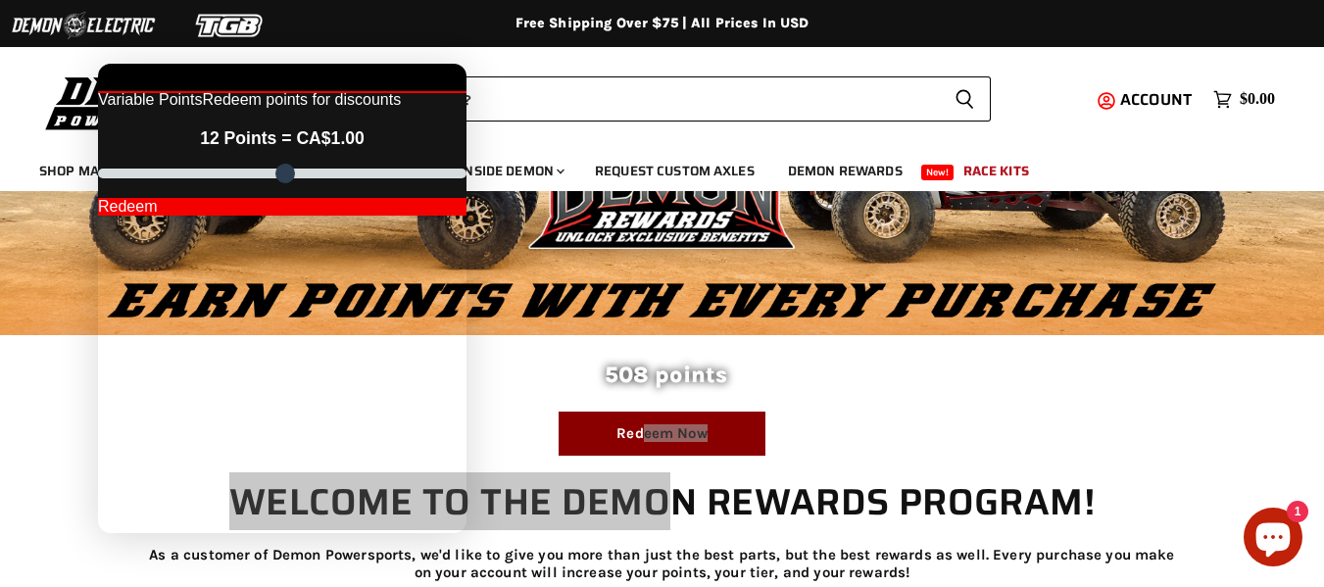  What do you see at coordinates (140, 74) in the screenshot?
I see `span: 12 Points` at bounding box center [140, 74].